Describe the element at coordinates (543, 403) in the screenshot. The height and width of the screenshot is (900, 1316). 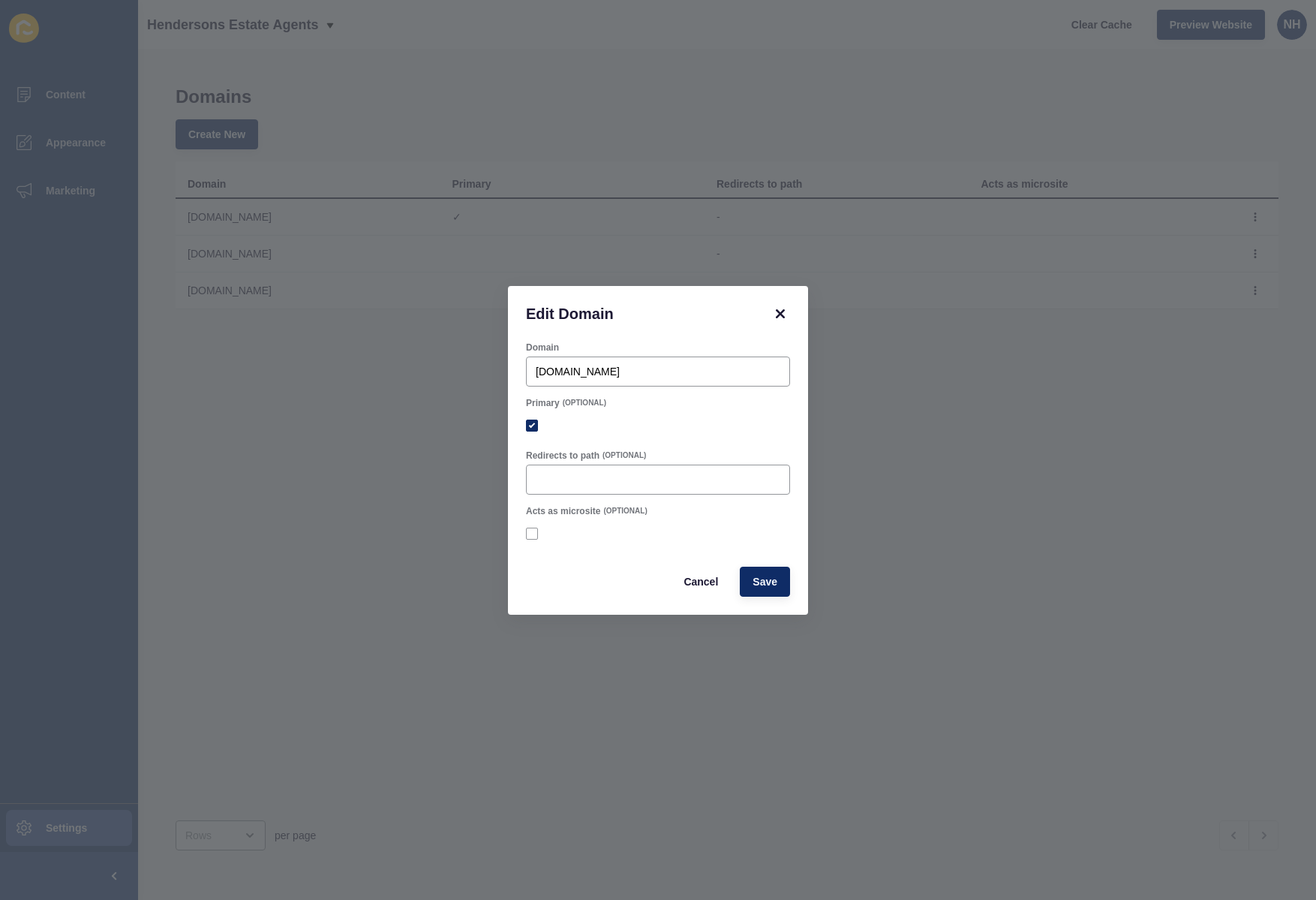
I see `label: Primary` at that location.